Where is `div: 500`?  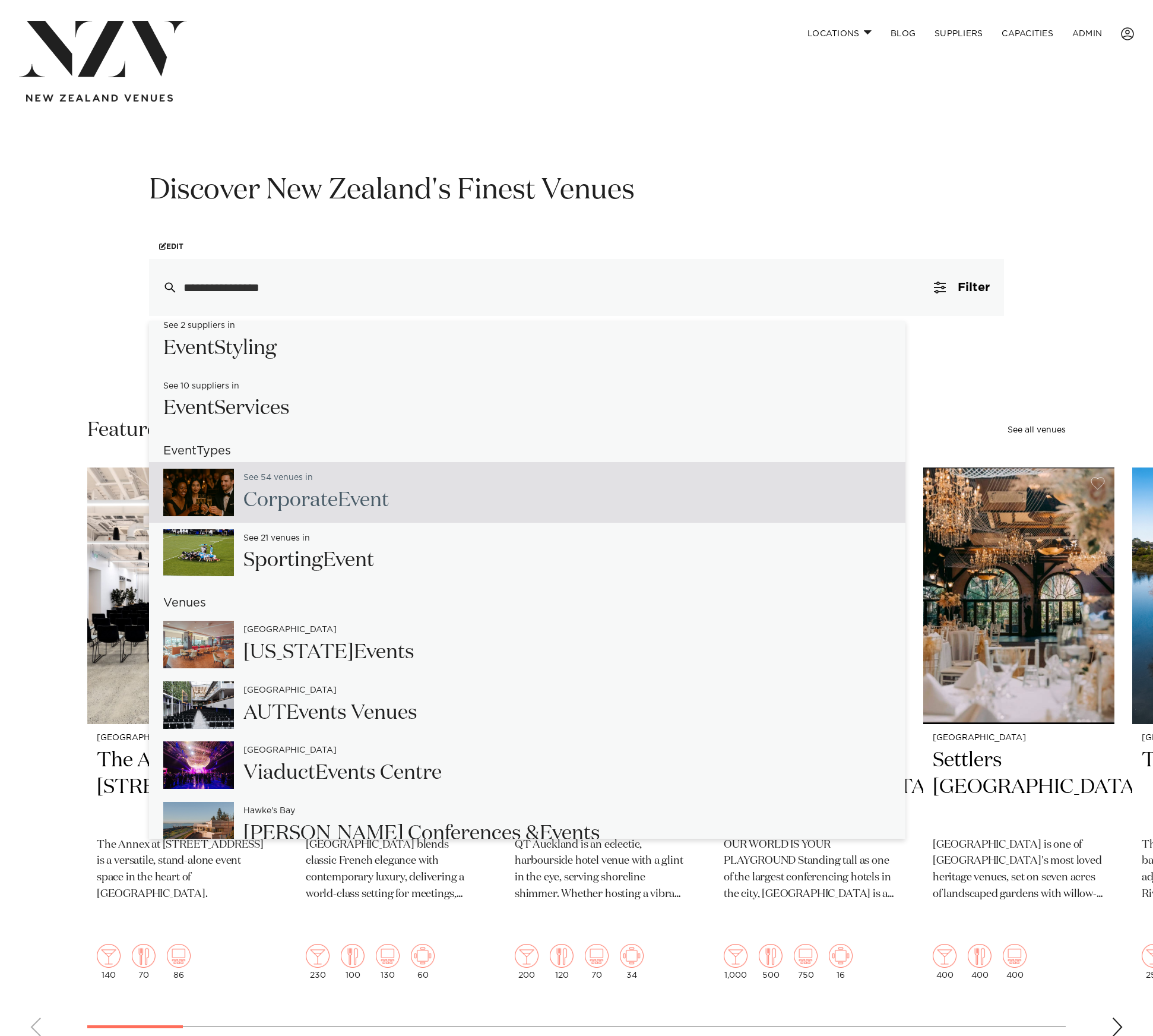 div: 500 is located at coordinates (771, 961).